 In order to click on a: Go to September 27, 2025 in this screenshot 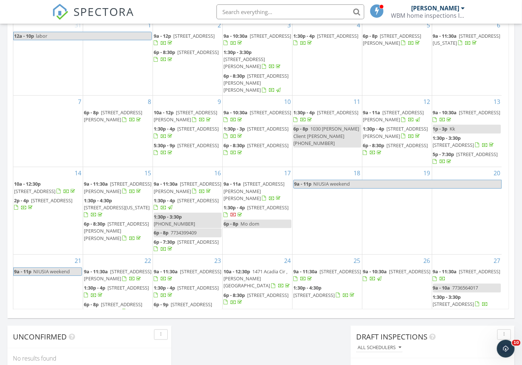, I will do `click(497, 261)`.